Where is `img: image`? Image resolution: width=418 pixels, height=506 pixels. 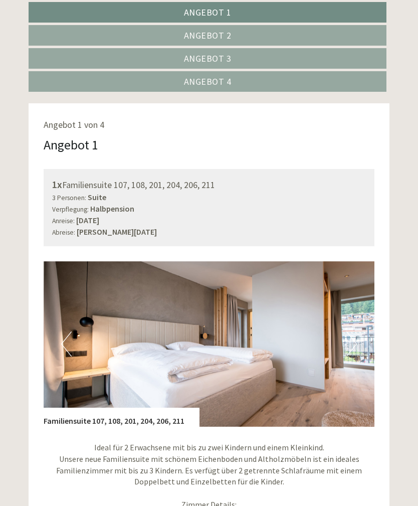
img: image is located at coordinates (209, 344).